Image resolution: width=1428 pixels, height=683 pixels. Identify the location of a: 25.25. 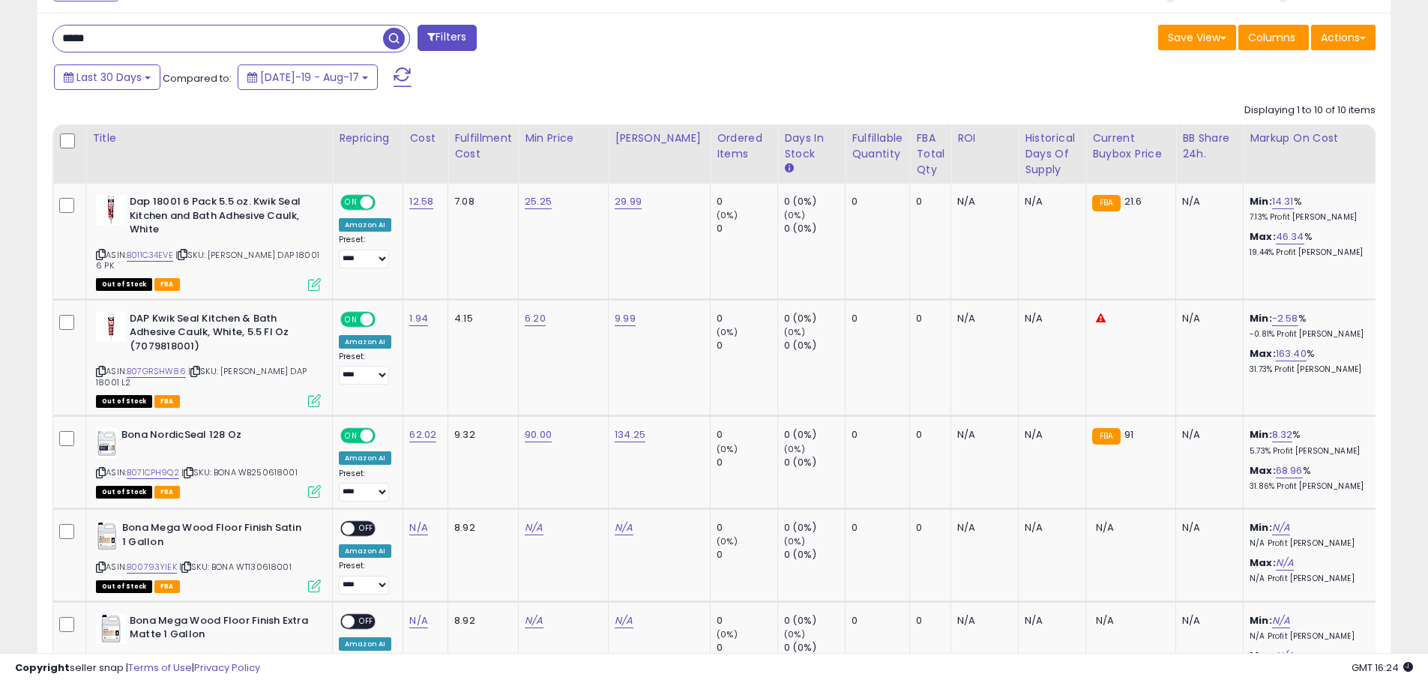
(538, 202).